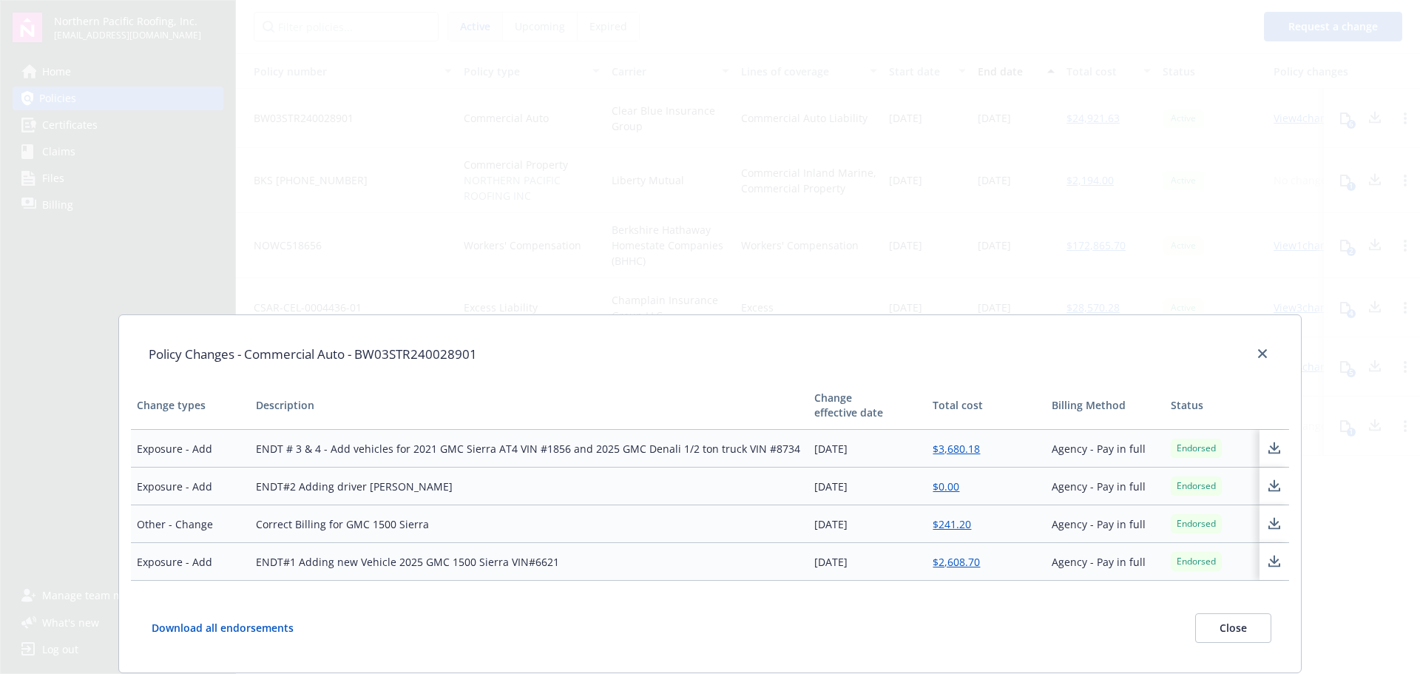 Image resolution: width=1420 pixels, height=674 pixels. I want to click on th: Description, so click(529, 405).